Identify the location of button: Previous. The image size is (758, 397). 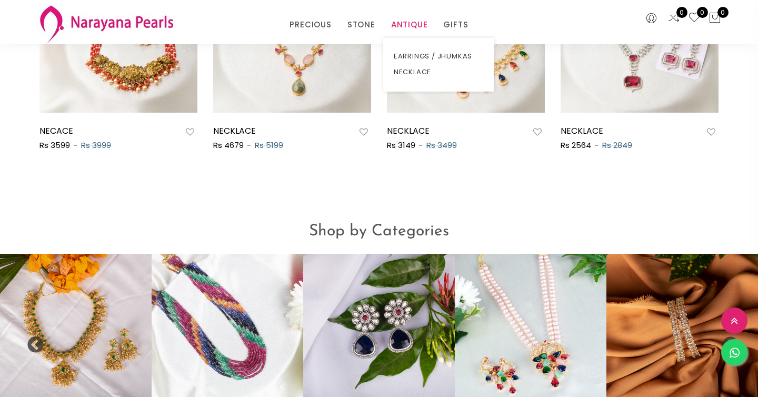
(32, 342).